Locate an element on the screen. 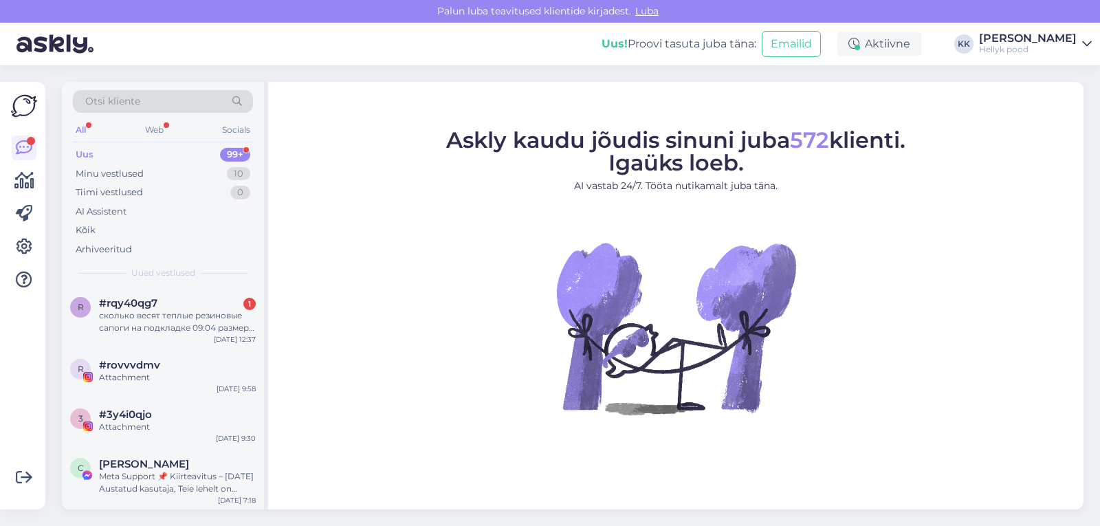 This screenshot has width=1100, height=526. div: 0 is located at coordinates (240, 193).